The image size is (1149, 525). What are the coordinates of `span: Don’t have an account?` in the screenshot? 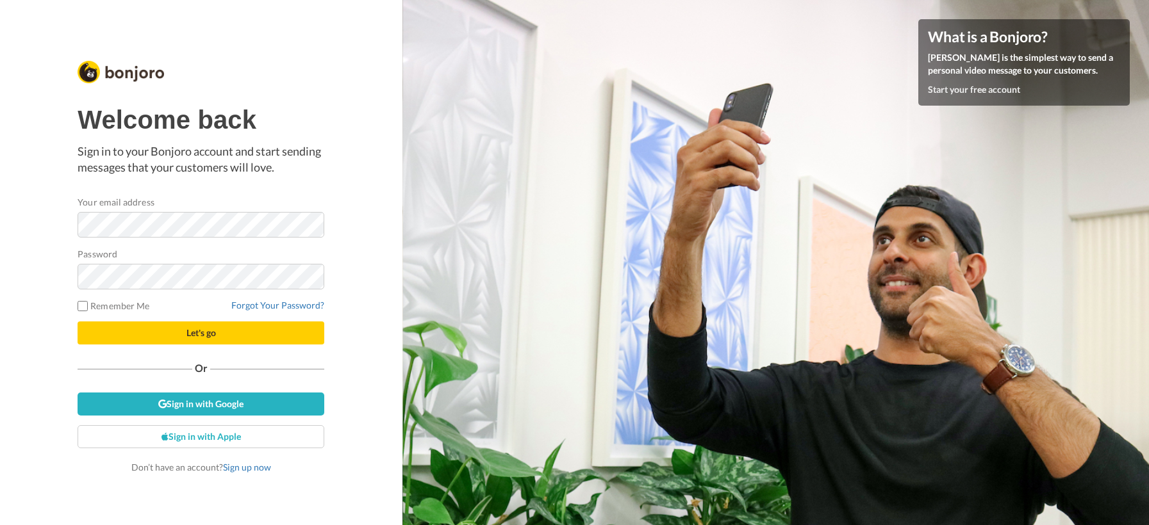 It's located at (201, 467).